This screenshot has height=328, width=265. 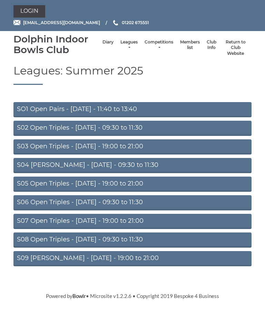 What do you see at coordinates (133, 75) in the screenshot?
I see `h1: Leagues: Summer 2025` at bounding box center [133, 75].